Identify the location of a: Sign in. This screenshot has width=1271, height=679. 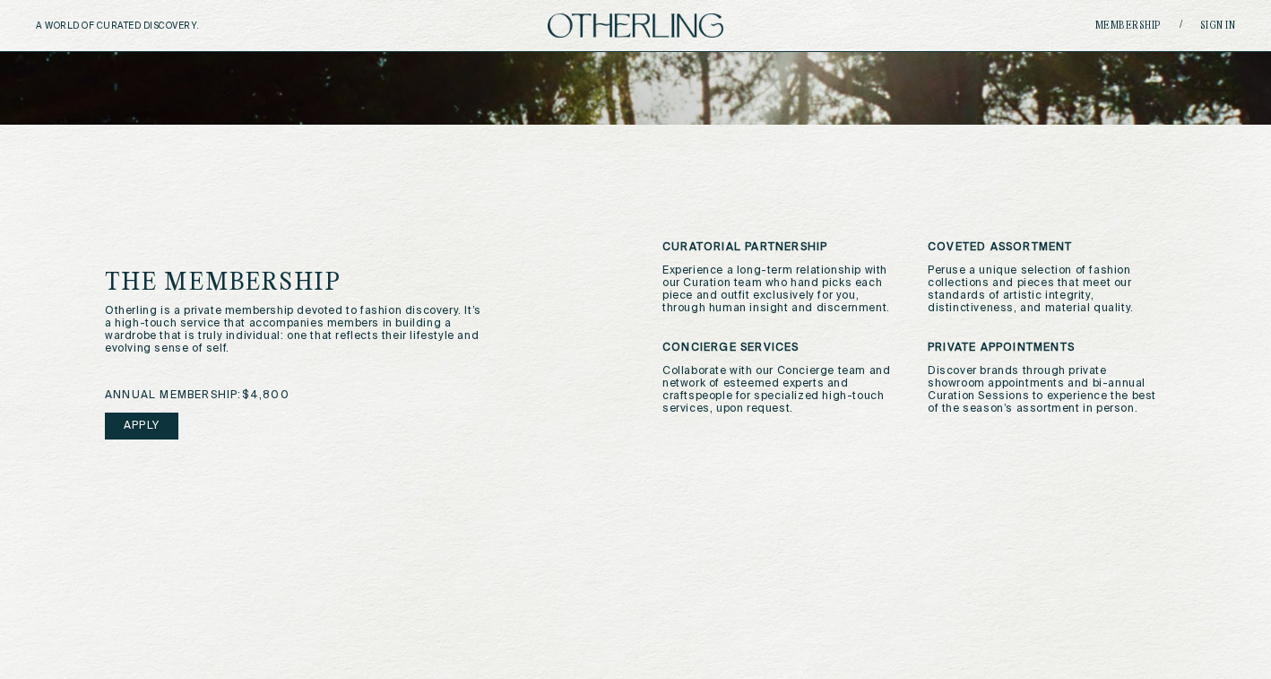
(1218, 26).